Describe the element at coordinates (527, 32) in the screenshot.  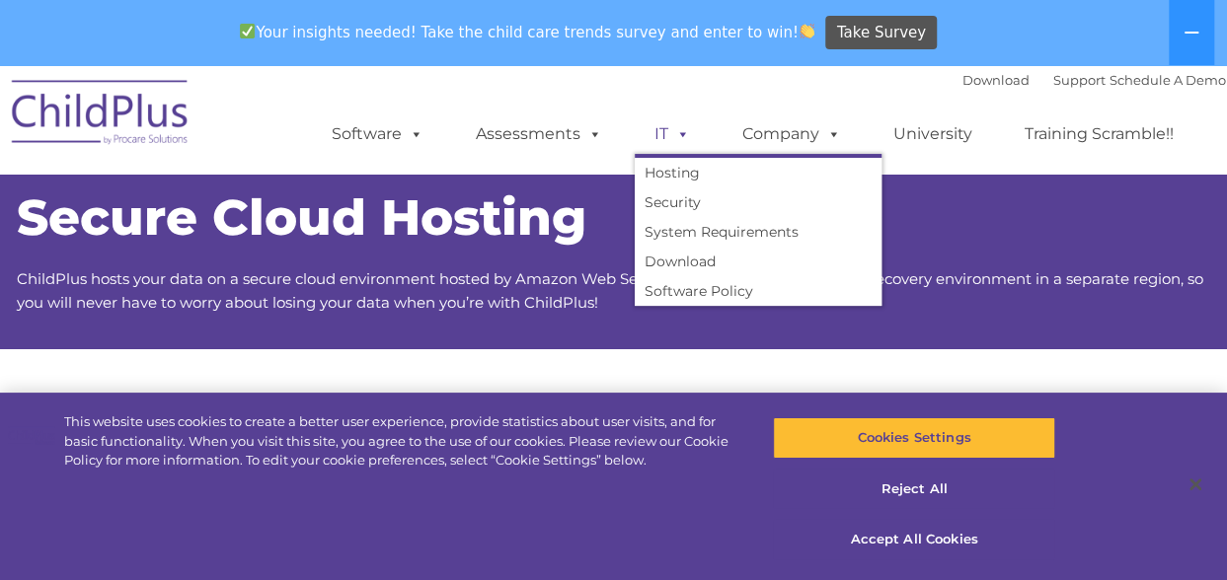
I see `span: Your insights needed! Take the child care trends survey and enter to win!` at that location.